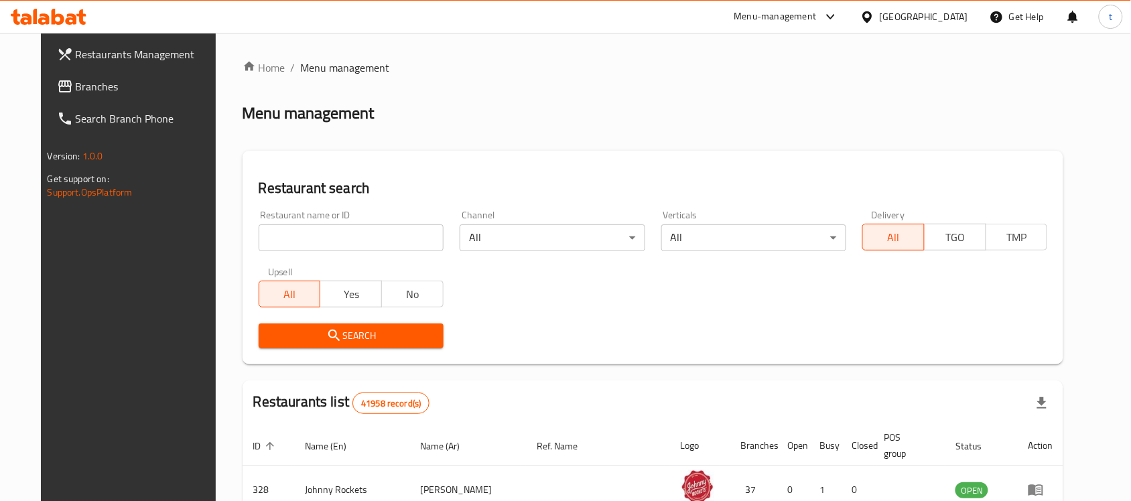 This screenshot has width=1131, height=501. I want to click on div: Total records count, so click(391, 403).